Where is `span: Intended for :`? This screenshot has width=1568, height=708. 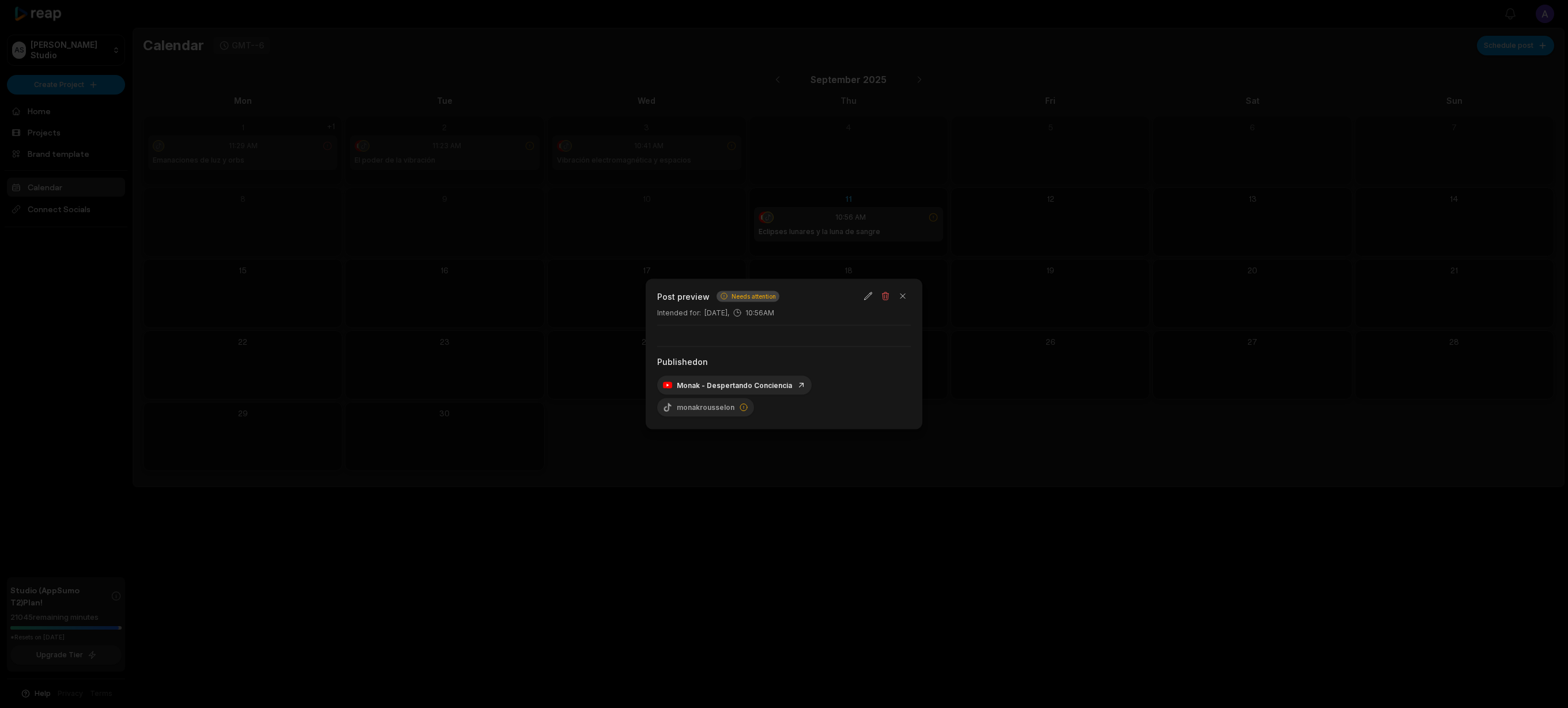
span: Intended for : is located at coordinates (679, 313).